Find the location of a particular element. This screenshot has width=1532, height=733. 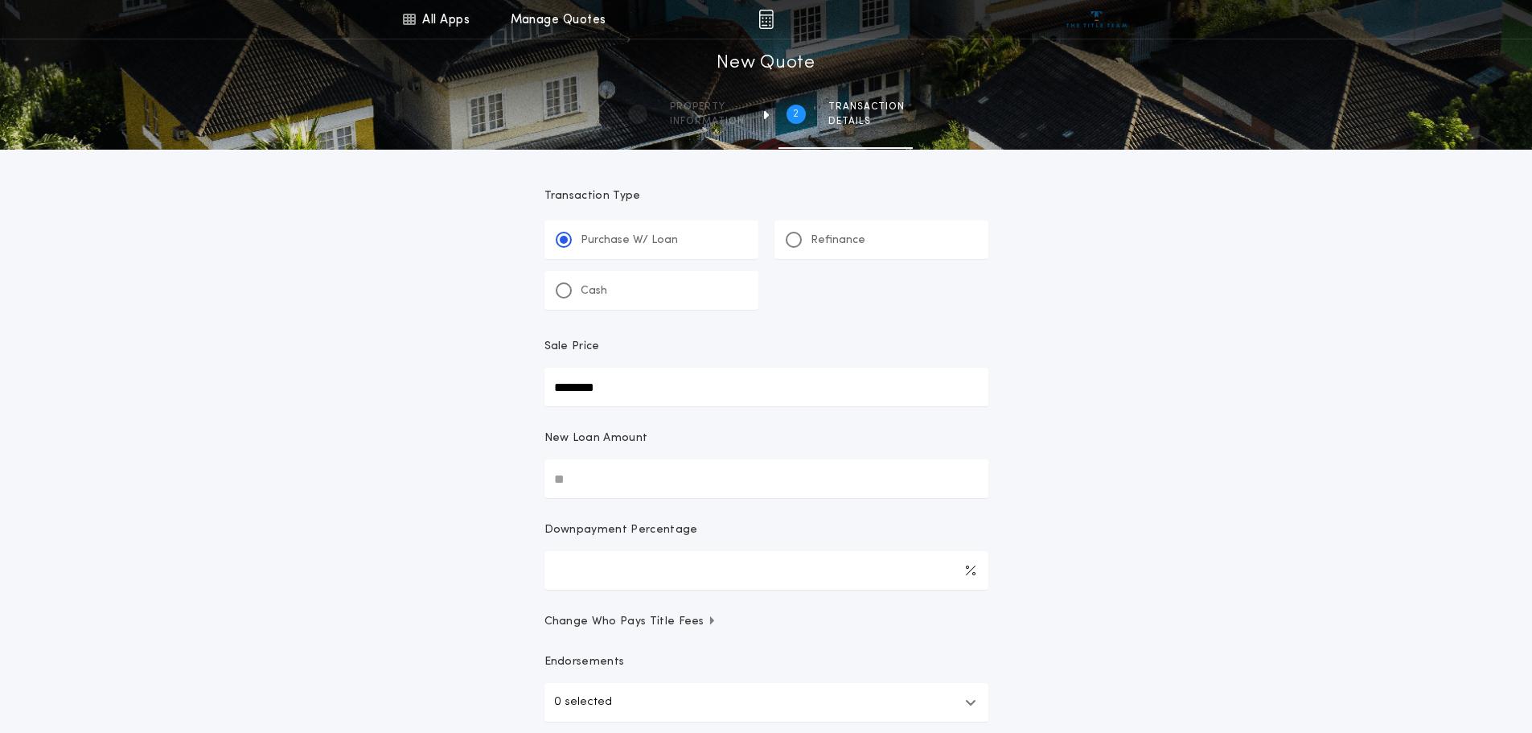

button: 0 selected is located at coordinates (766, 702).